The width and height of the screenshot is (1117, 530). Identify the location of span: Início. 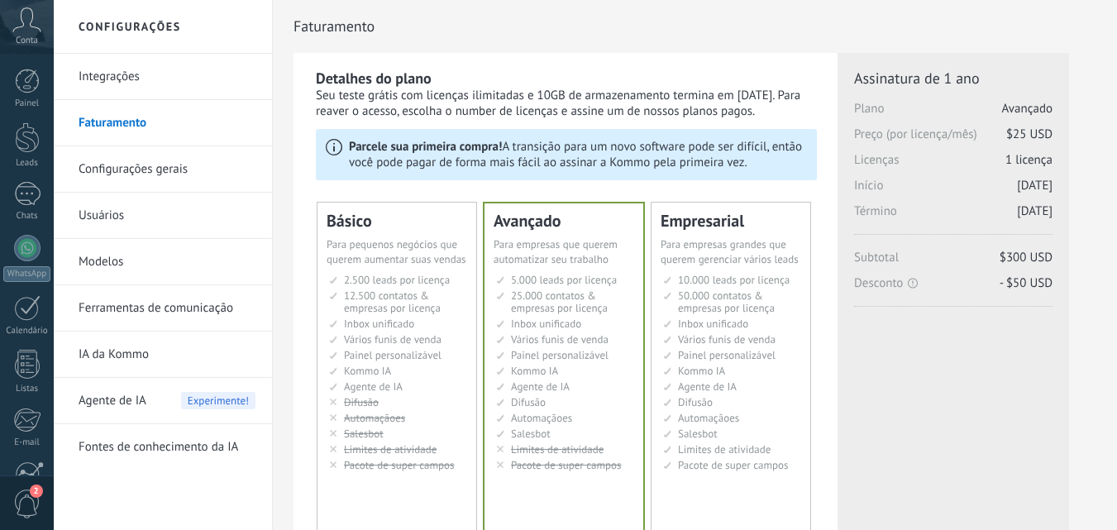
(953, 190).